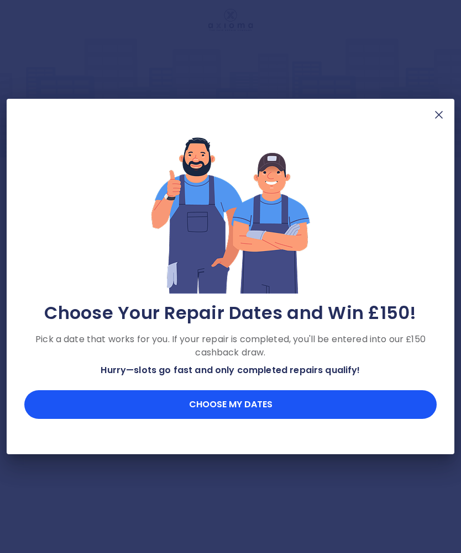 The width and height of the screenshot is (461, 553). What do you see at coordinates (230, 346) in the screenshot?
I see `p: Pick a date that works for you. If your repair is completed, you'll be entered into our £150 cash...` at bounding box center [230, 346].